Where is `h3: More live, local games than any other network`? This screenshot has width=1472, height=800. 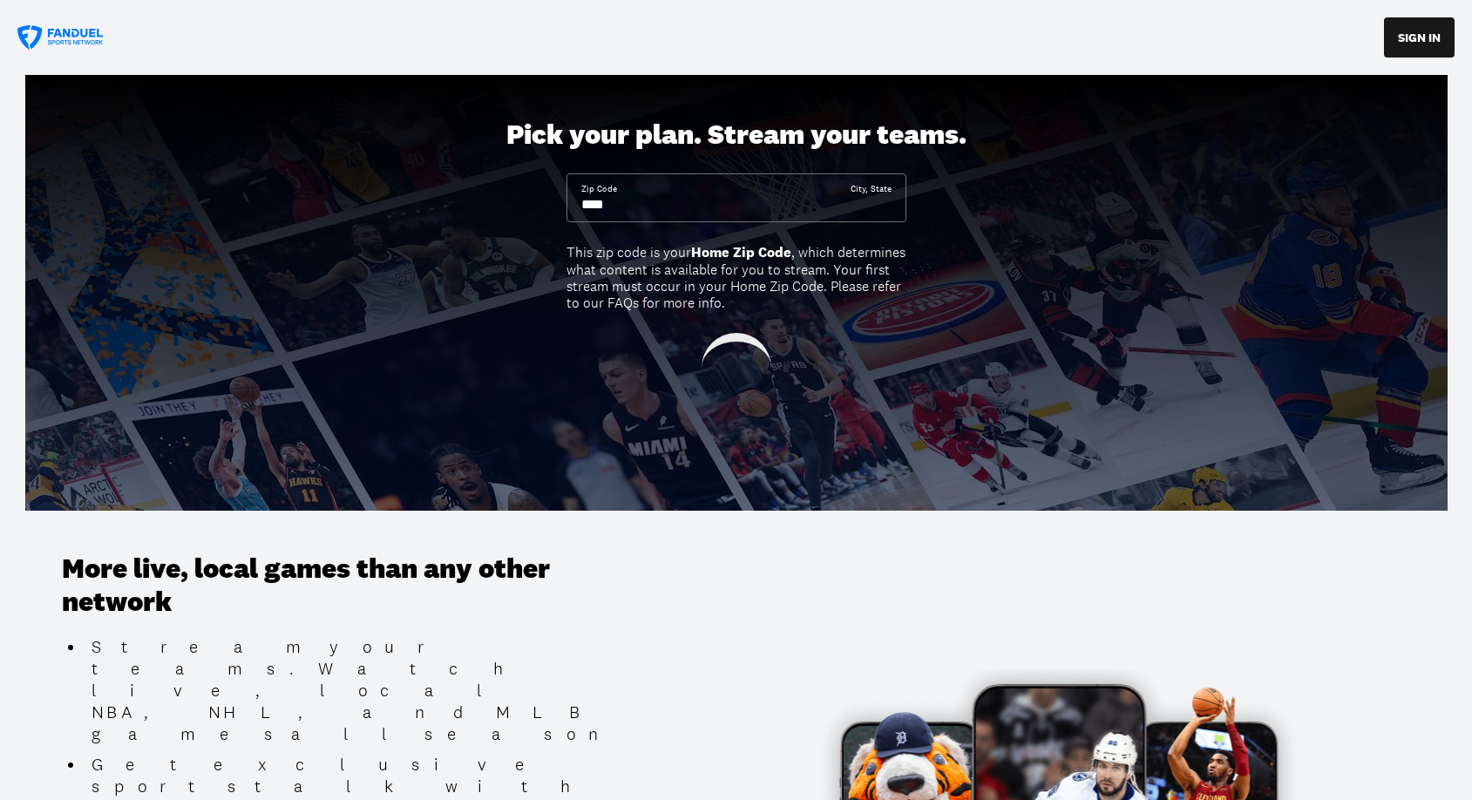
h3: More live, local games than any other network is located at coordinates (345, 586).